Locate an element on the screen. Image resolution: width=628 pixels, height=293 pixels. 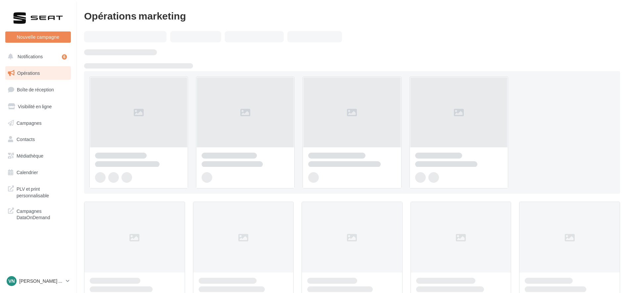
a: Contacts is located at coordinates (38, 139).